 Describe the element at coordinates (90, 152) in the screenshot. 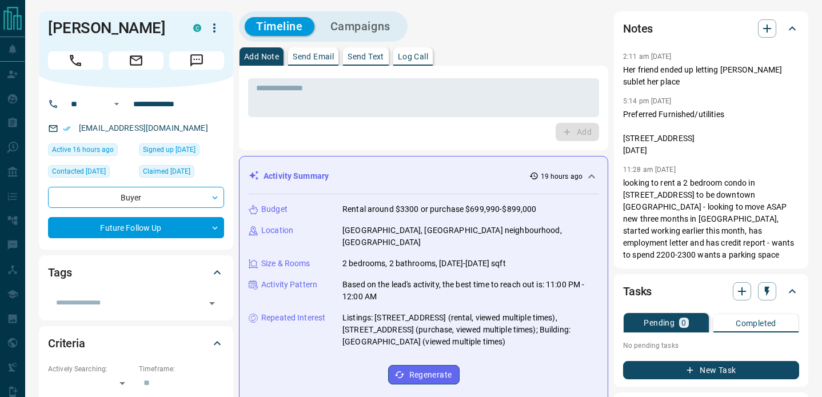

I see `div: Mon Sep 15 2025` at that location.